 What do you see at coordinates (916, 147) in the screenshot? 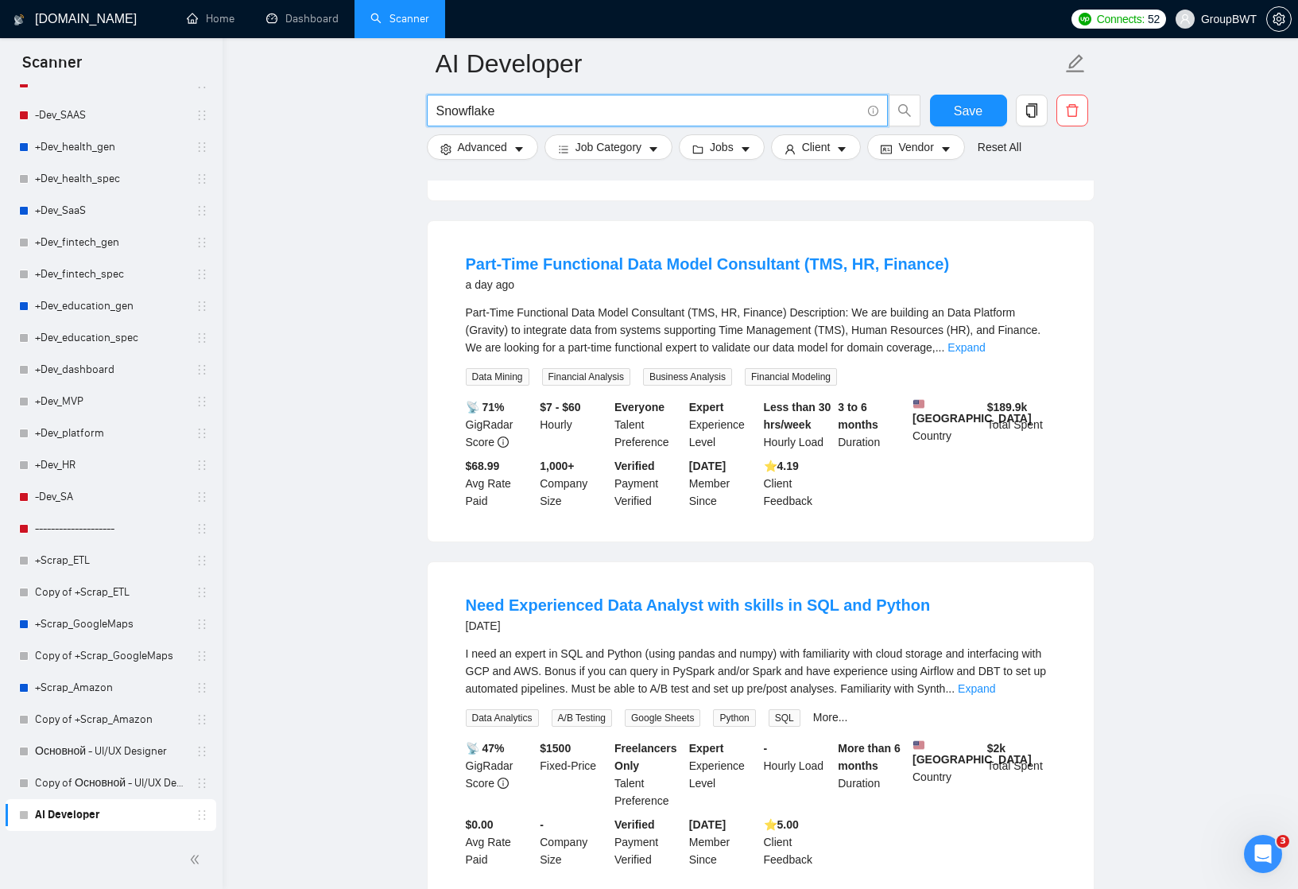
I see `span: Vendor` at bounding box center [916, 147].